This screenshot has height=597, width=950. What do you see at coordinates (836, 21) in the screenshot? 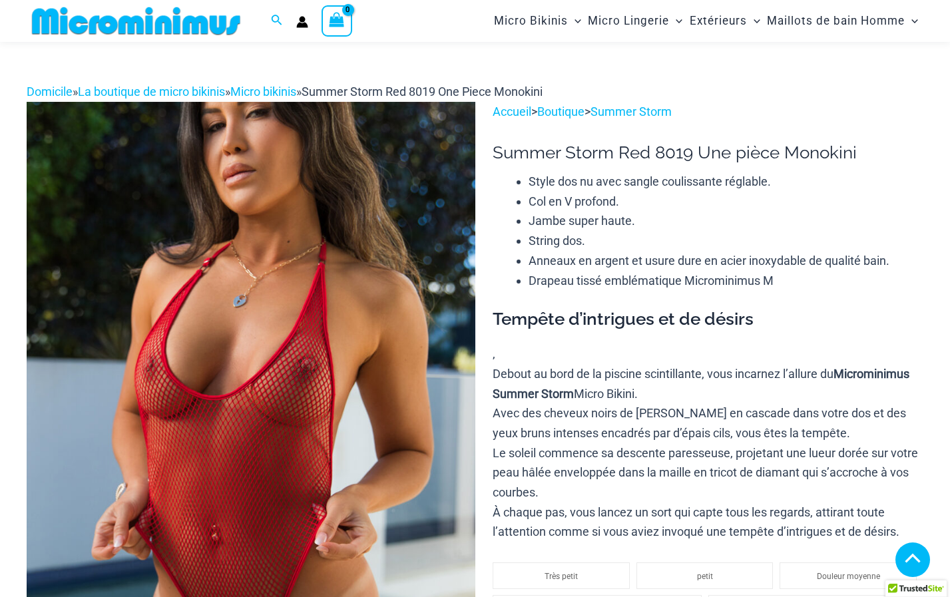
I see `font: Maillots de bain Homme` at bounding box center [836, 21].